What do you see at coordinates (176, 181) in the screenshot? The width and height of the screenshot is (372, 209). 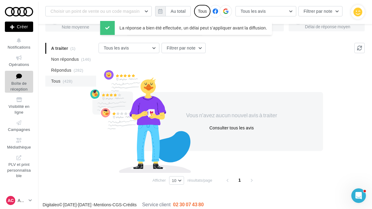 I see `button: 10` at bounding box center [176, 181].